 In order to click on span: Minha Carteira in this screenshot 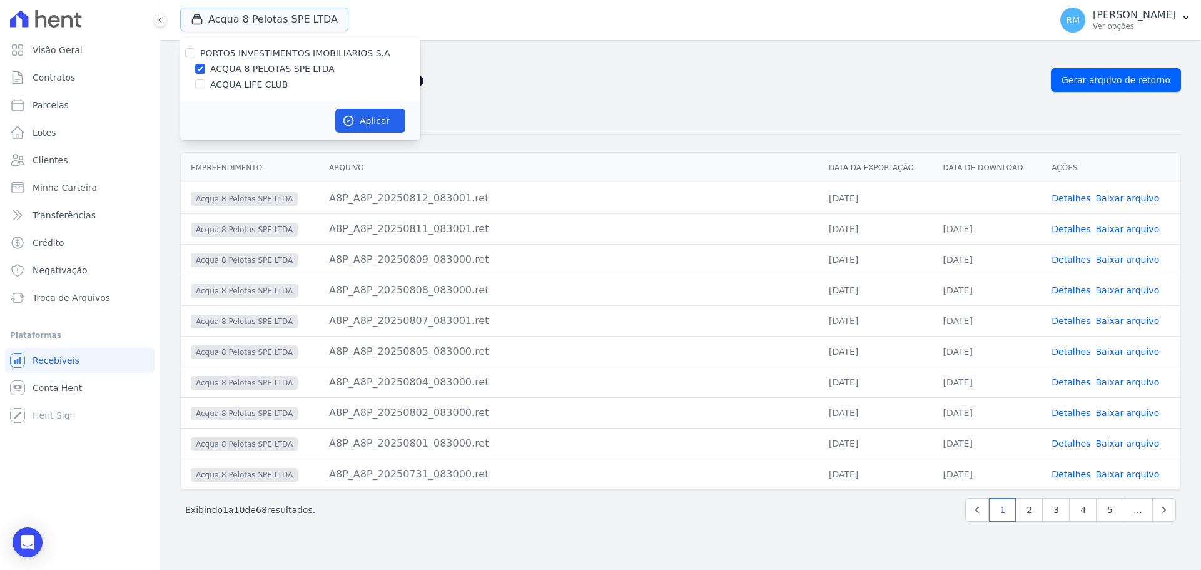, I will do `click(64, 188)`.